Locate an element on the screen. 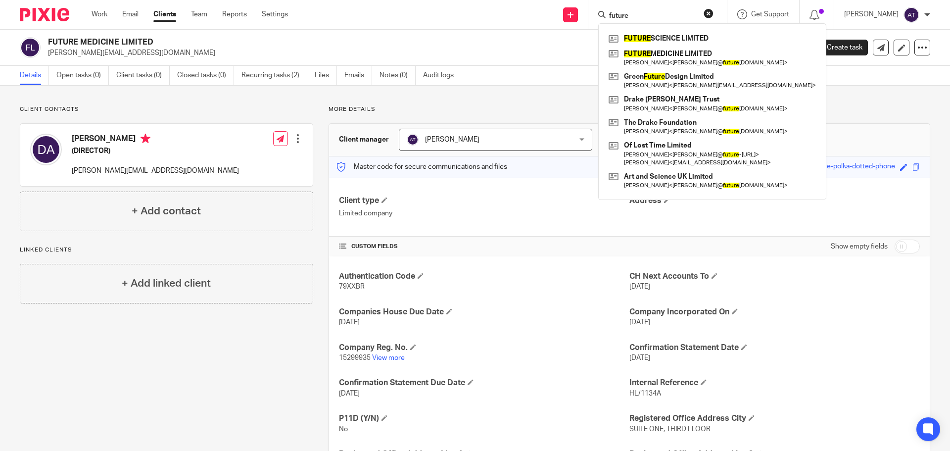 This screenshot has height=451, width=950. h2: FUTURE MEDICINE LIMITED is located at coordinates (347, 42).